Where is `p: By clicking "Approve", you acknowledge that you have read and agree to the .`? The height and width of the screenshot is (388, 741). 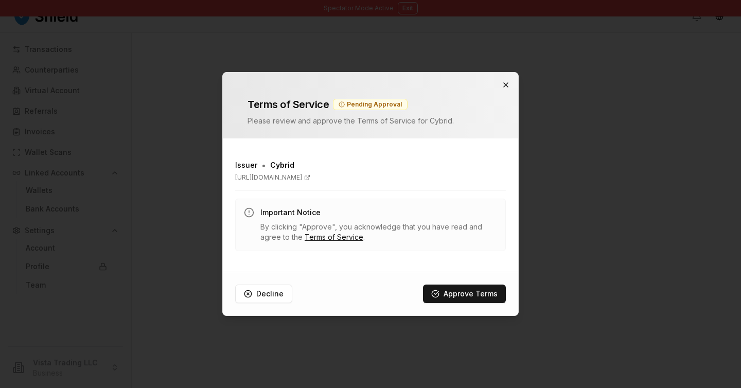
p: By clicking "Approve", you acknowledge that you have read and agree to the . is located at coordinates (379, 232).